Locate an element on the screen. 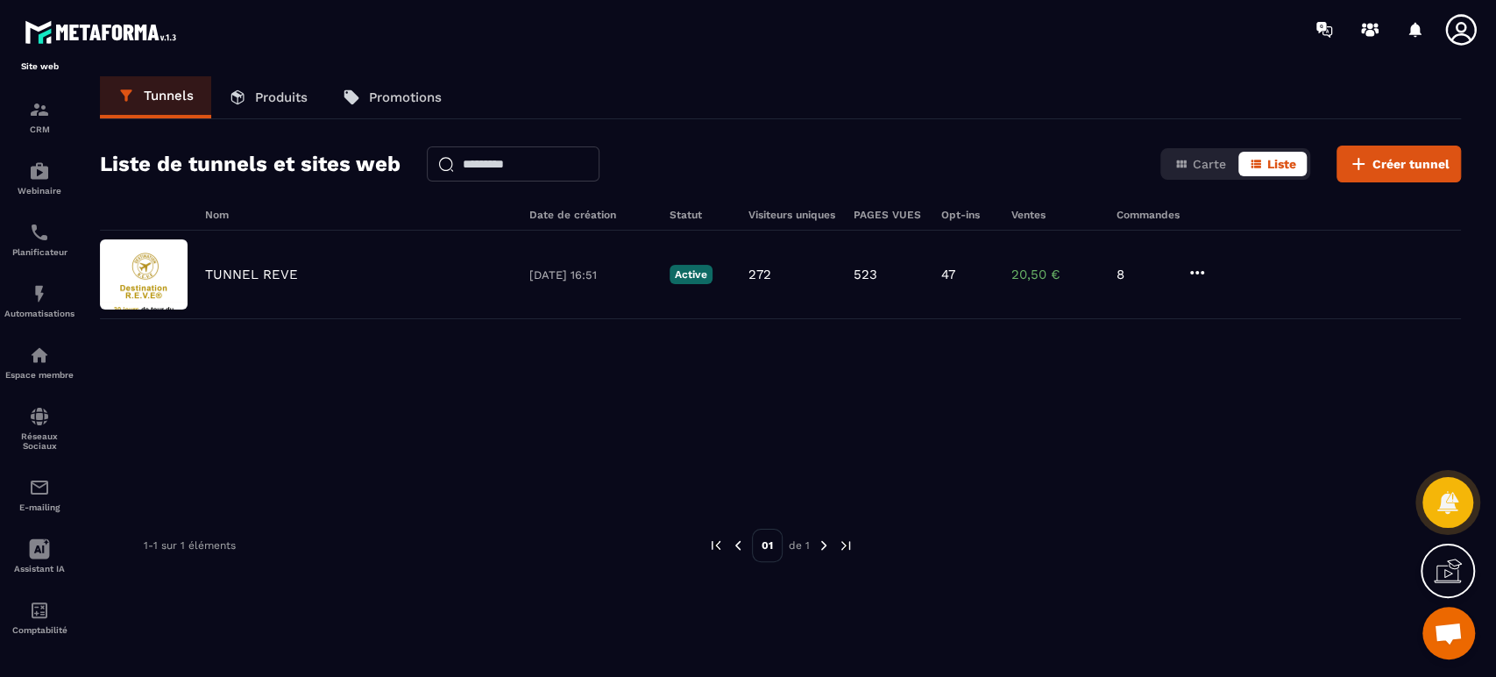 Image resolution: width=1496 pixels, height=677 pixels. p: CRM is located at coordinates (39, 129).